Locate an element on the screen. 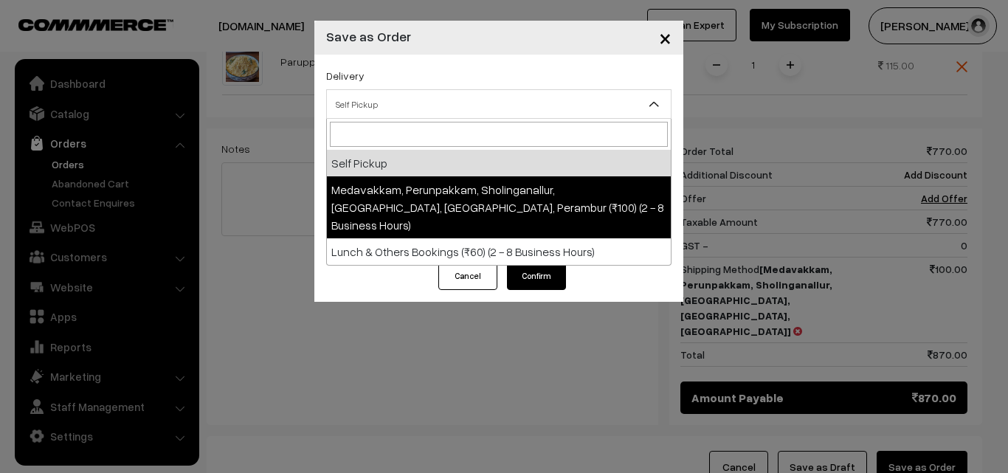 The width and height of the screenshot is (1008, 473). li: Lunch & Others Bookings (₹60) (2 - 8 Business Hours) is located at coordinates (499, 252).